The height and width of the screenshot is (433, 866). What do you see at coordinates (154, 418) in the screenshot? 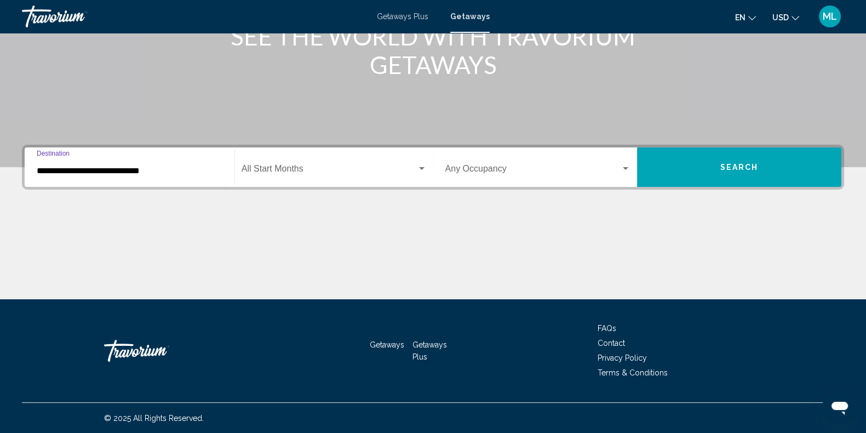
I see `span: © 2025 All Rights Reserved.` at bounding box center [154, 418].